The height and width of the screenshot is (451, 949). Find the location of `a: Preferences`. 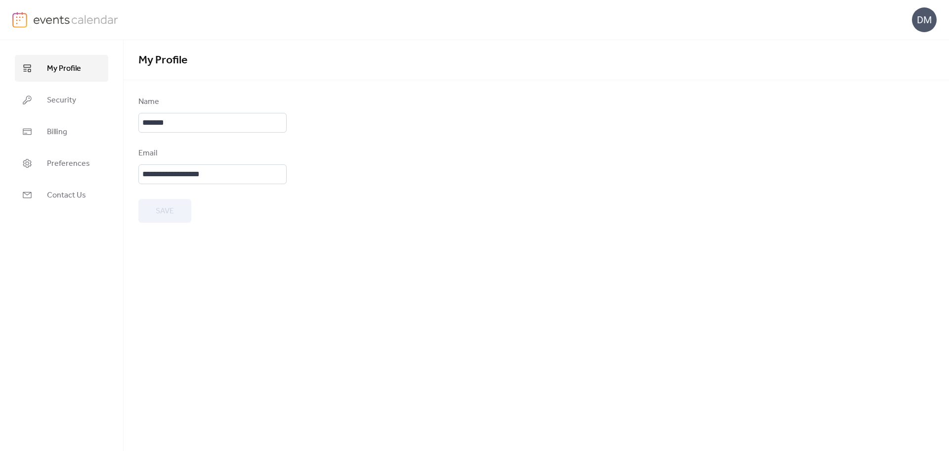

a: Preferences is located at coordinates (61, 163).